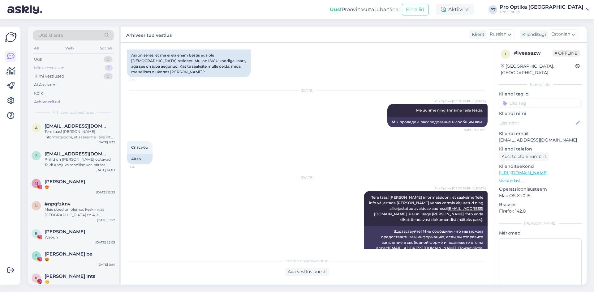 Image resolution: width=594 pixels, height=292 pixels. What do you see at coordinates (51, 35) in the screenshot?
I see `span: Otsi kliente` at bounding box center [51, 35].